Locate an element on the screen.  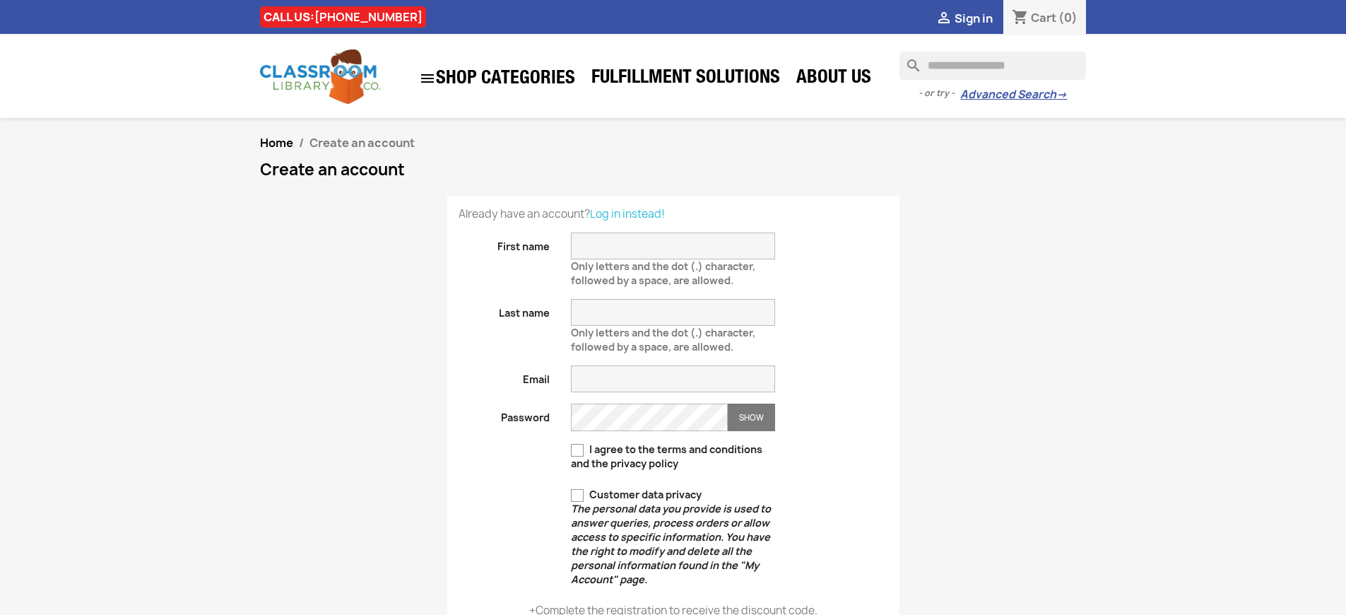
a: Advanced Search→ is located at coordinates (1013, 95).